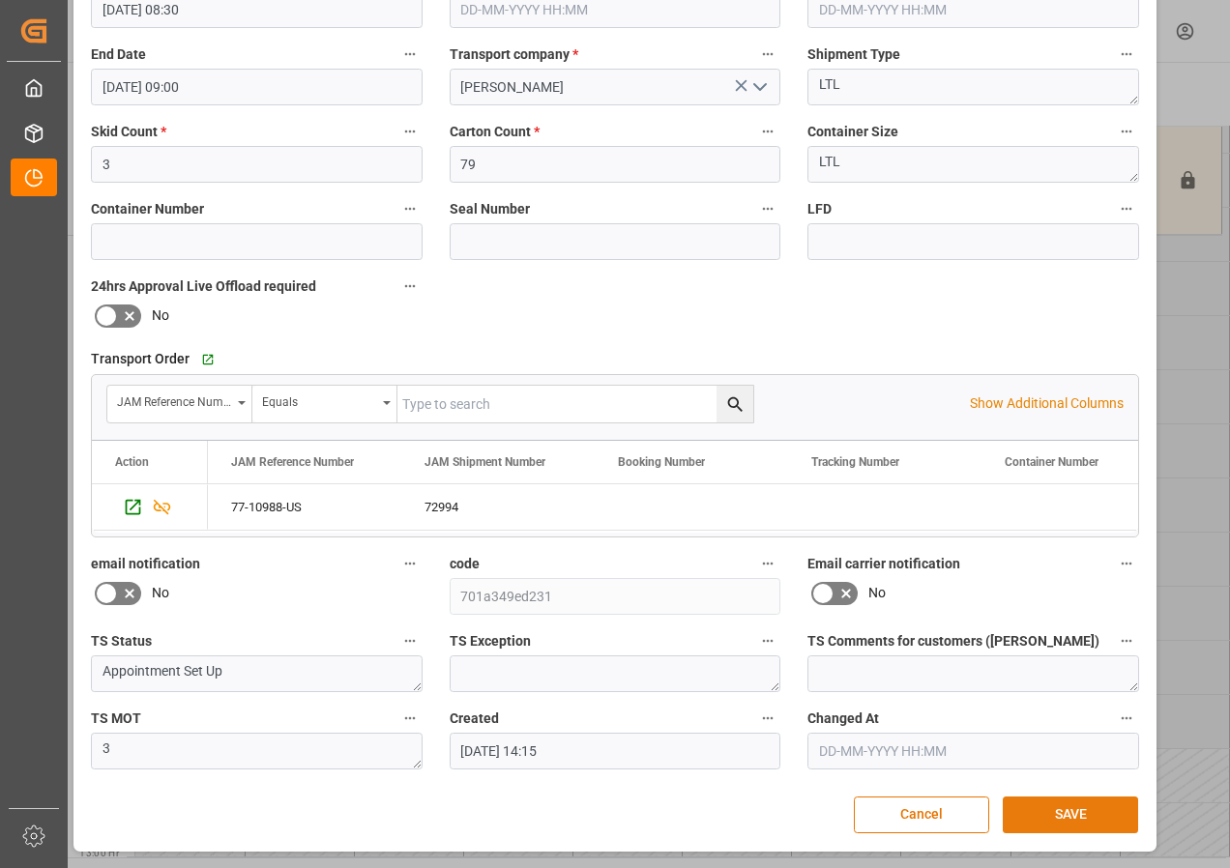  Describe the element at coordinates (1126, 718) in the screenshot. I see `button: Changed At` at that location.